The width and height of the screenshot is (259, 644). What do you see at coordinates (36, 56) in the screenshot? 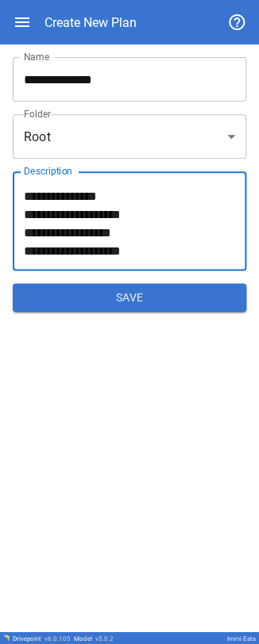
I see `label: Name` at bounding box center [36, 56].